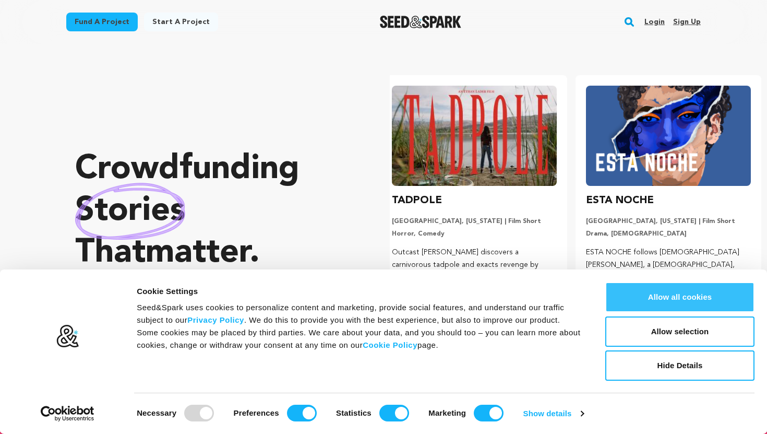 This screenshot has width=767, height=434. What do you see at coordinates (136, 400) in the screenshot?
I see `legend: Consent Selection` at bounding box center [136, 400].